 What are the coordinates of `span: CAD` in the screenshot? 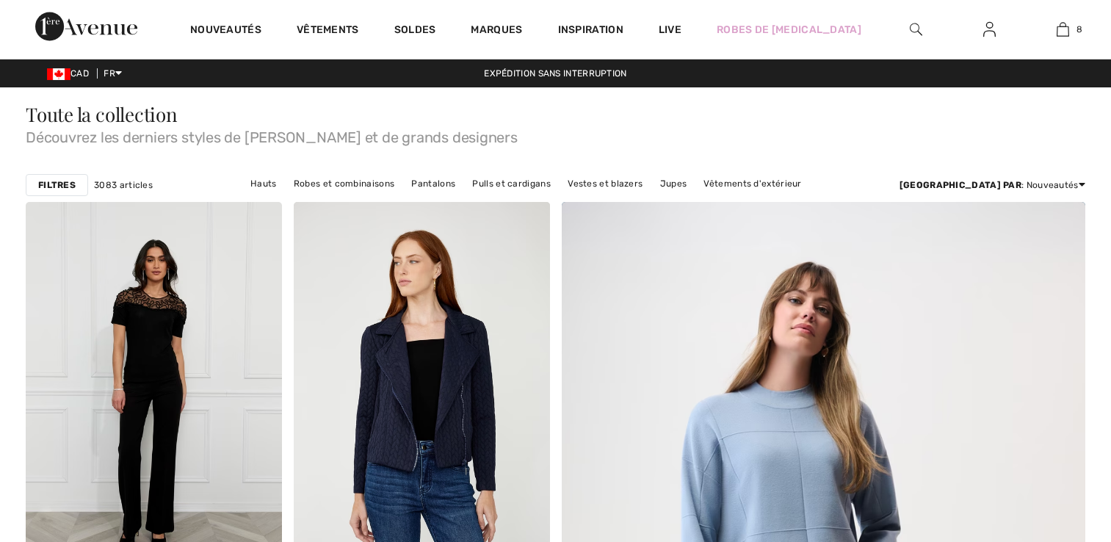 It's located at (70, 73).